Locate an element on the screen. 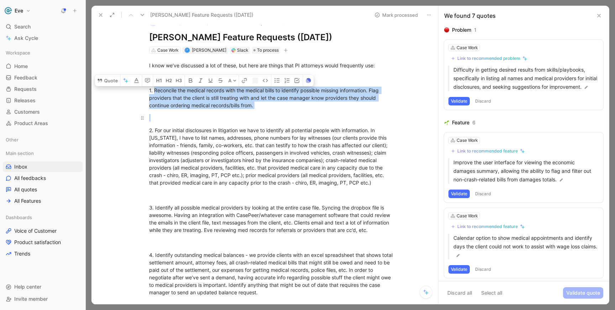 This screenshot has height=310, width=615. span: All feedbacks is located at coordinates (30, 178).